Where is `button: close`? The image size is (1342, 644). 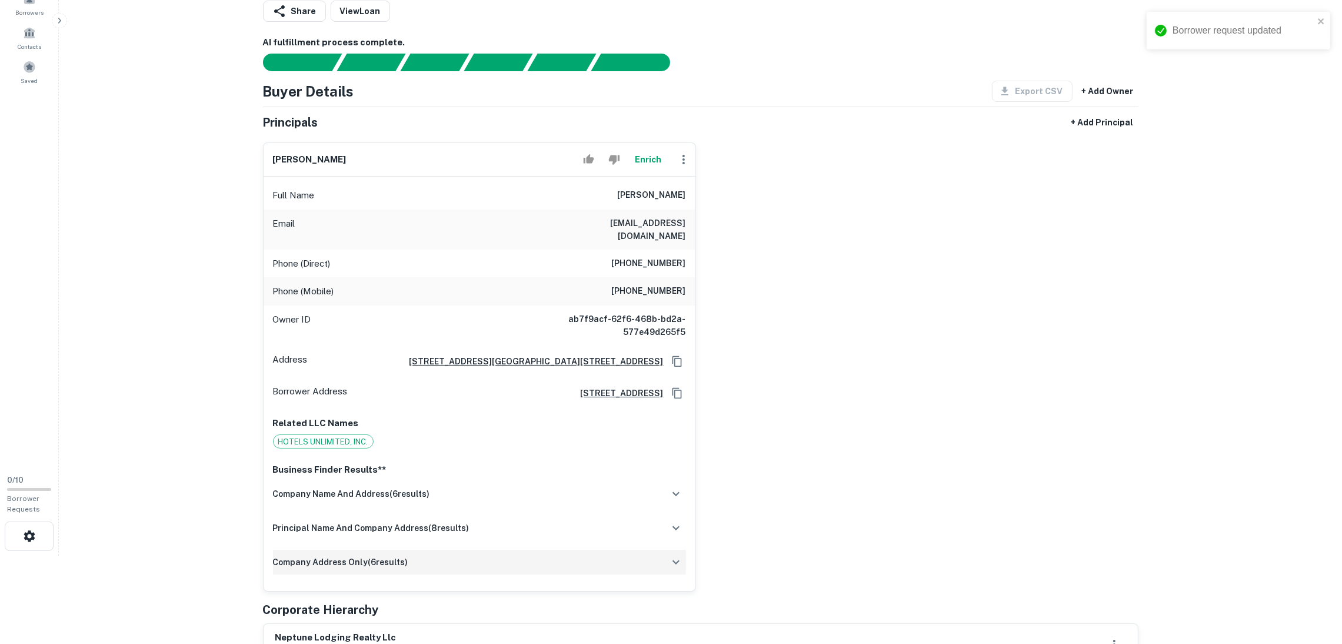
button: close is located at coordinates (1321, 22).